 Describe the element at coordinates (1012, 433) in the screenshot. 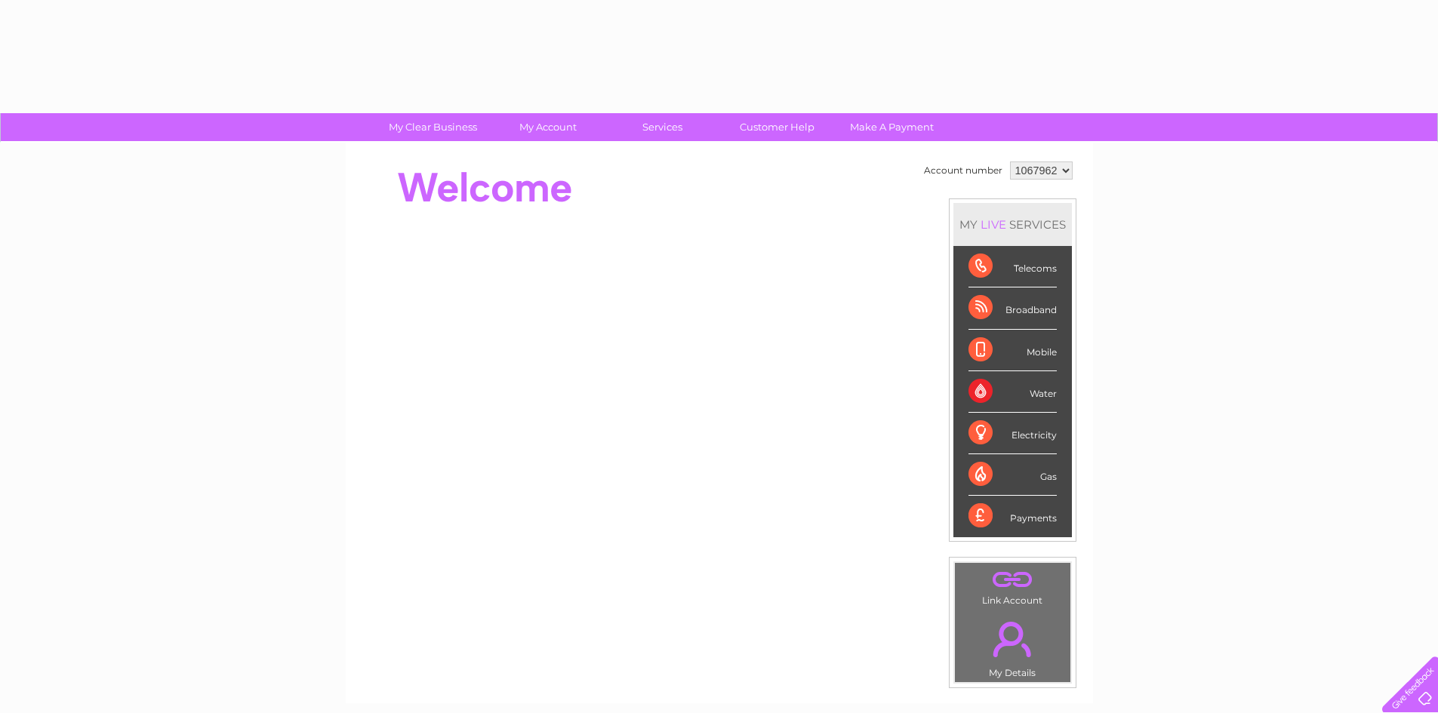

I see `div: Electricity` at that location.